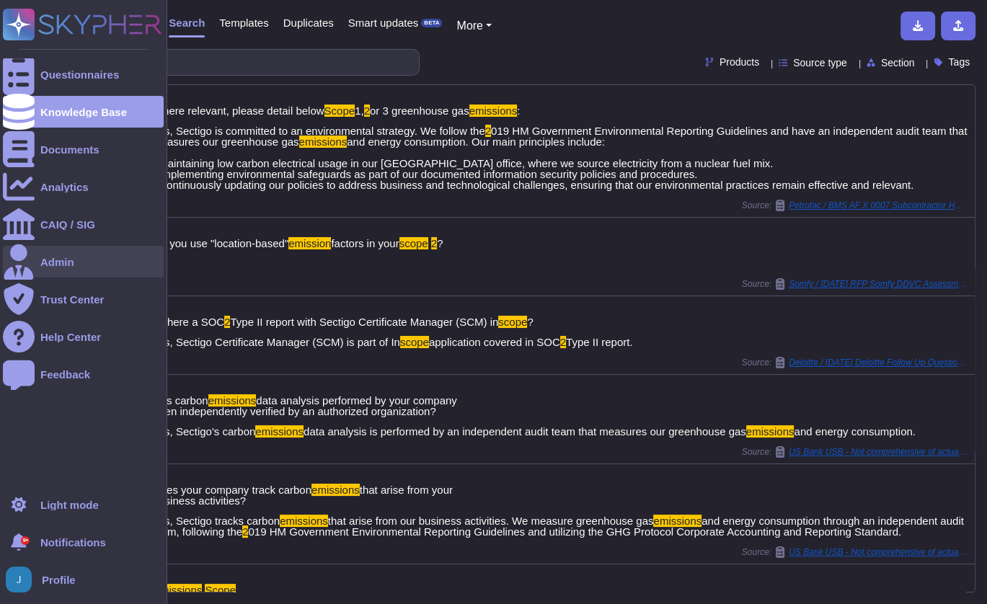 Image resolution: width=987 pixels, height=604 pixels. Describe the element at coordinates (22, 580) in the screenshot. I see `button: user` at that location.